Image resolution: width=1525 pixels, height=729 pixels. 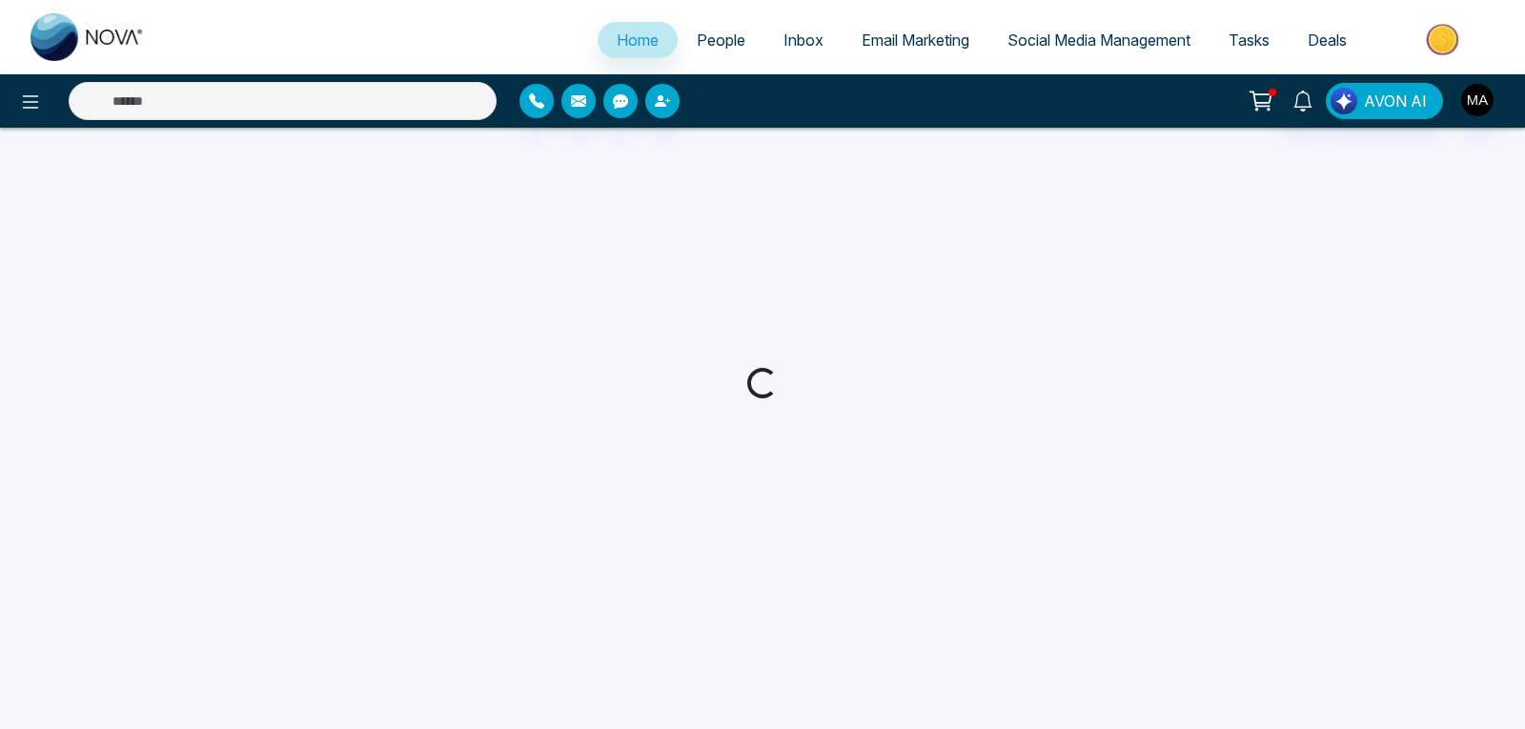 What do you see at coordinates (1344, 101) in the screenshot?
I see `img: Lead Flow` at bounding box center [1344, 101].